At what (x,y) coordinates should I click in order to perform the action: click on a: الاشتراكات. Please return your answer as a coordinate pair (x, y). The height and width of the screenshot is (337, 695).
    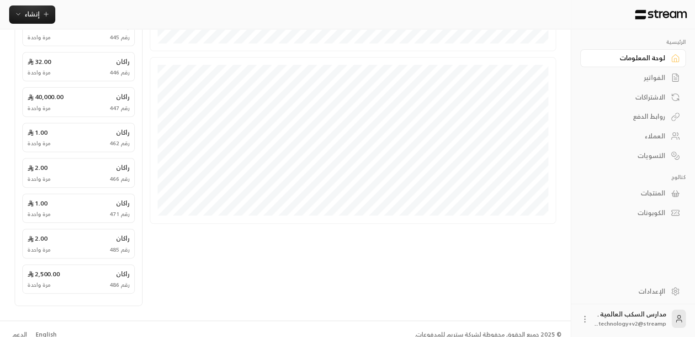
    Looking at the image, I should click on (632, 97).